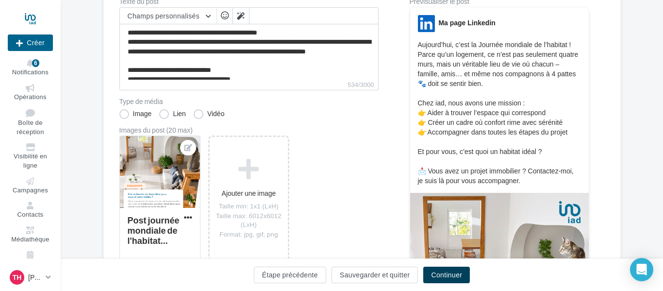  Describe the element at coordinates (500, 113) in the screenshot. I see `p: Aujourd’hui, c’est la Journée mondiale de l’habitat ! Parce qu’un logement, ce n’est pas seulemen...` at that location.